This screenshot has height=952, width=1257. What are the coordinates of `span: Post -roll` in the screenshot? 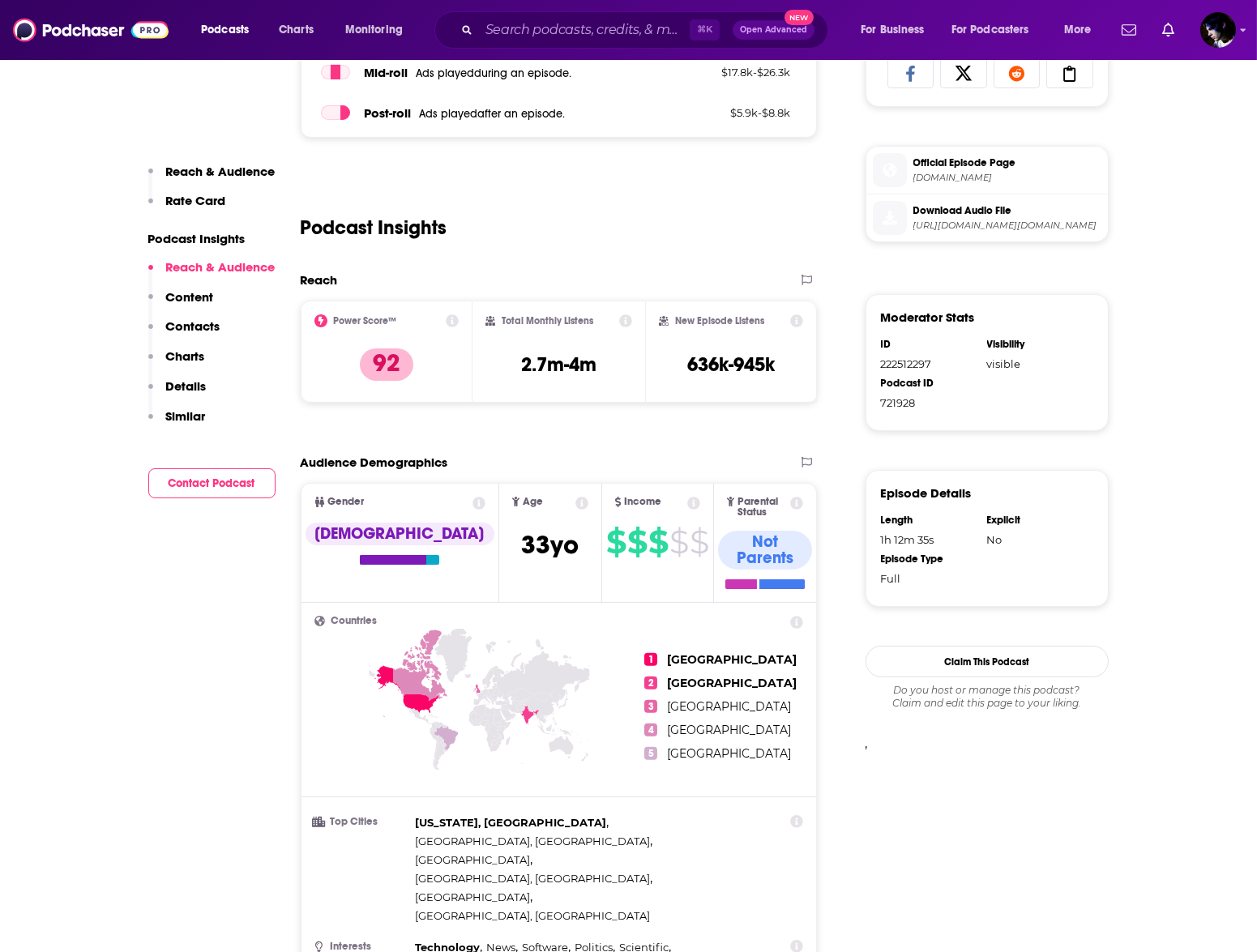 It's located at (387, 112).